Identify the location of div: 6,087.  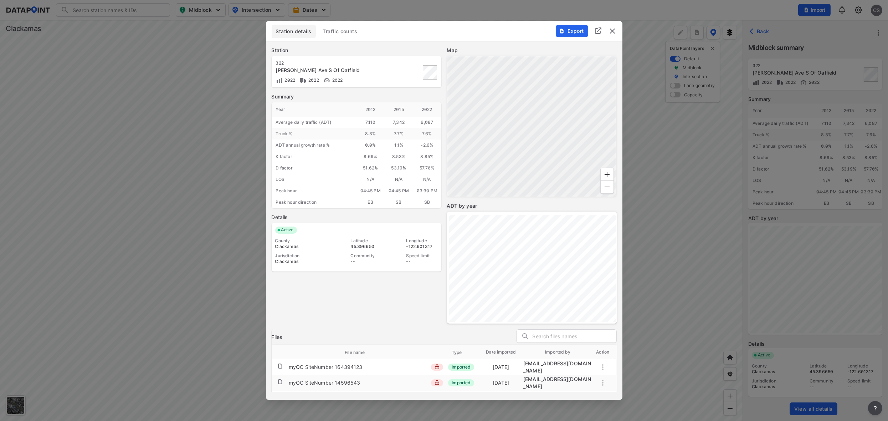
(427, 122).